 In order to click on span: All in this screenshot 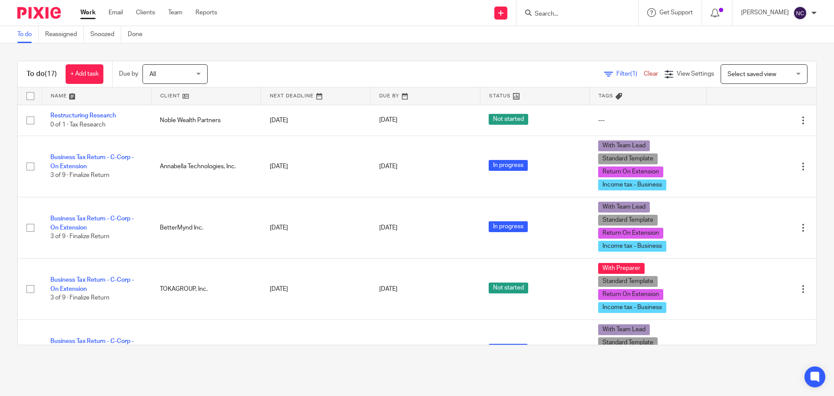, I will do `click(152, 74)`.